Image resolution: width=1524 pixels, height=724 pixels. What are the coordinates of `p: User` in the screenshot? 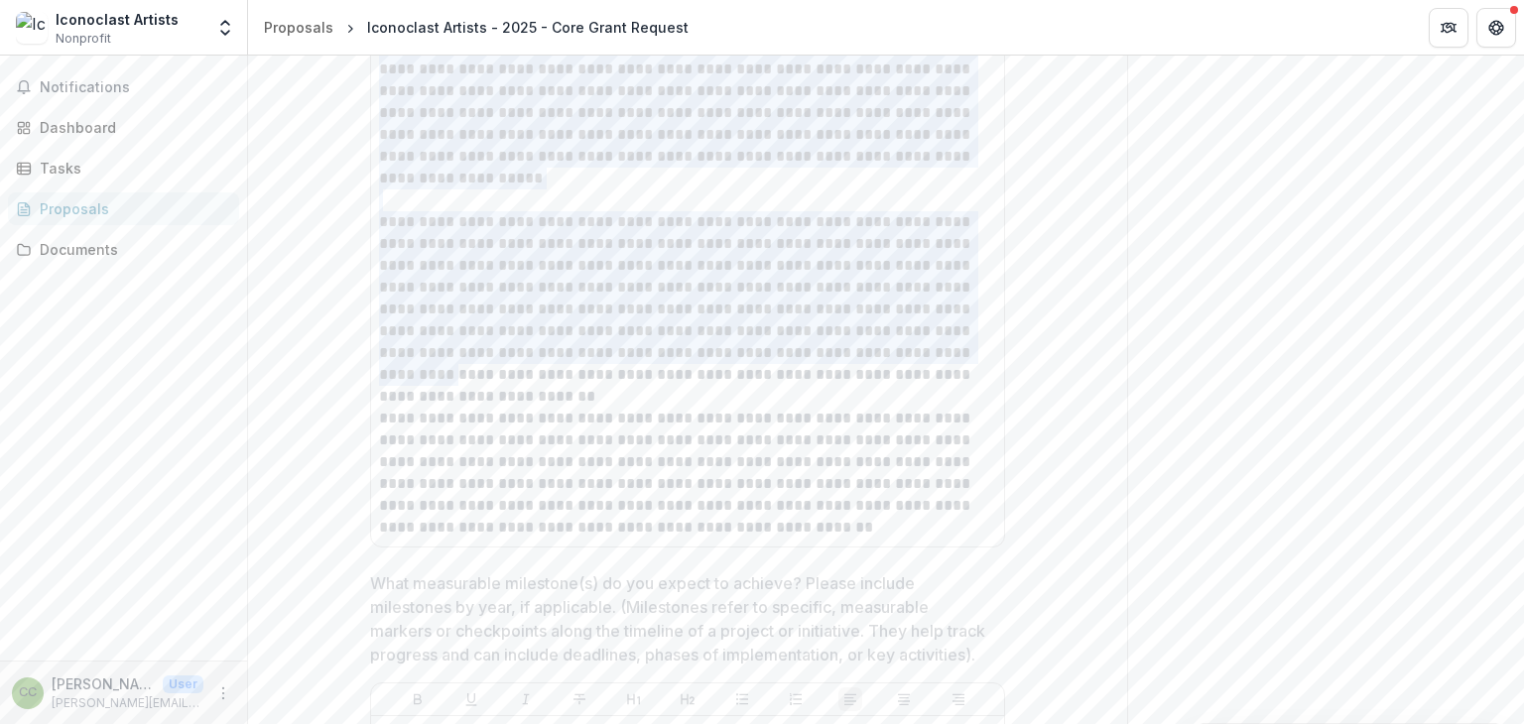 It's located at (183, 684).